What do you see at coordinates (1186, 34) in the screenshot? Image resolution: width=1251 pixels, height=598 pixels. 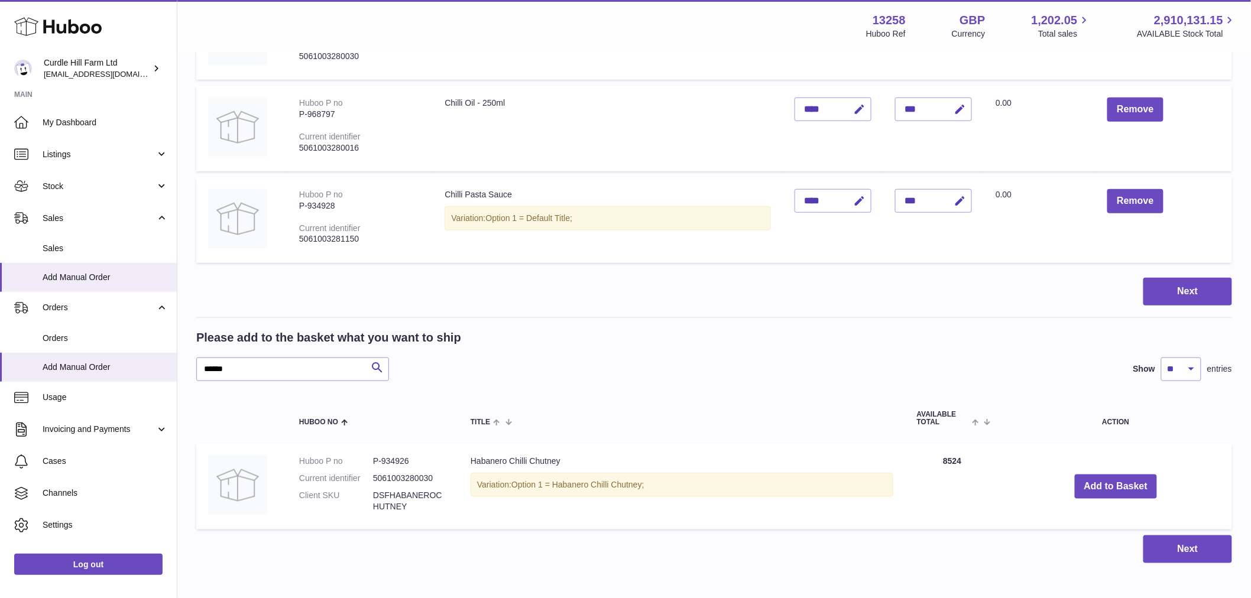 I see `span: AVAILABLE Stock Total` at bounding box center [1186, 34].